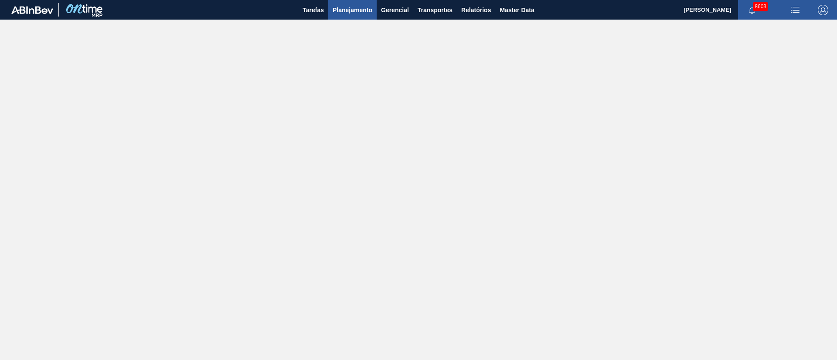  What do you see at coordinates (795, 10) in the screenshot?
I see `img: userActions` at bounding box center [795, 10].